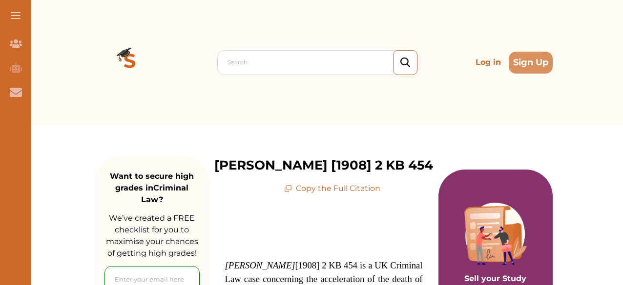 The image size is (623, 285). What do you see at coordinates (332, 189) in the screenshot?
I see `p: Copy the Full Citation` at bounding box center [332, 189].